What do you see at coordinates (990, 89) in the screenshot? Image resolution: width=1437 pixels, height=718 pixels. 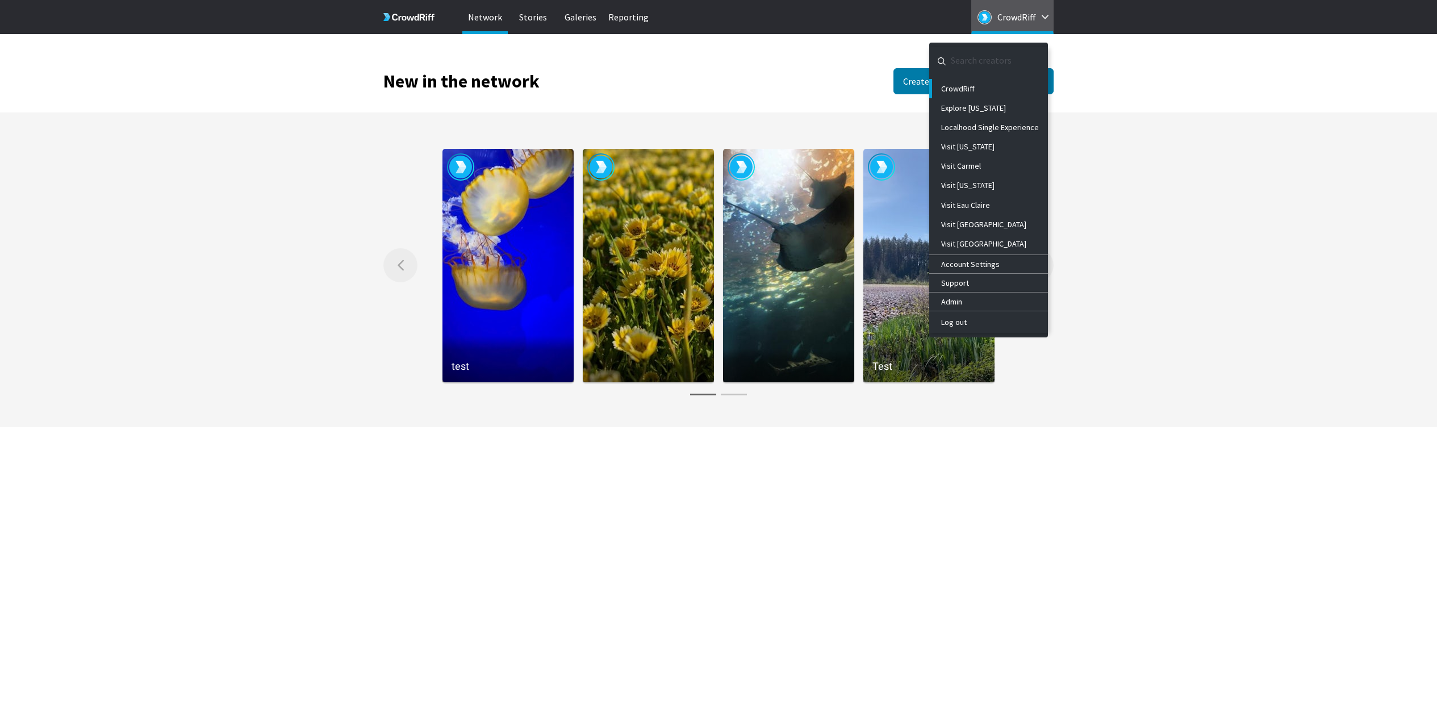 I see `button: CrowdRiff` at bounding box center [990, 89].